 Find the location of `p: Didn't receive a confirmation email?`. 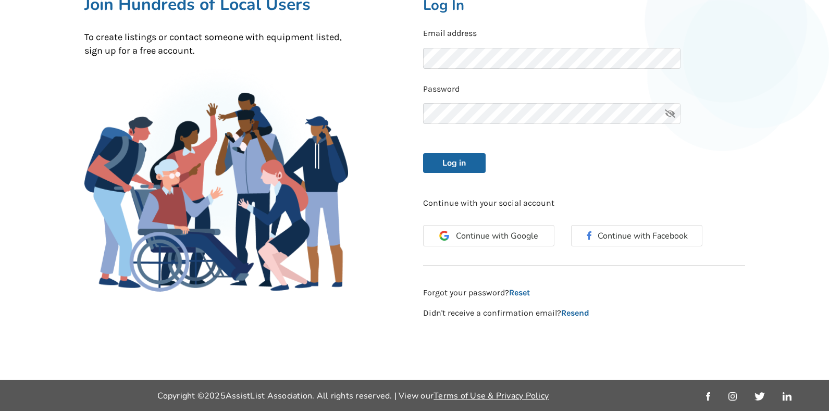

p: Didn't receive a confirmation email? is located at coordinates (584, 313).